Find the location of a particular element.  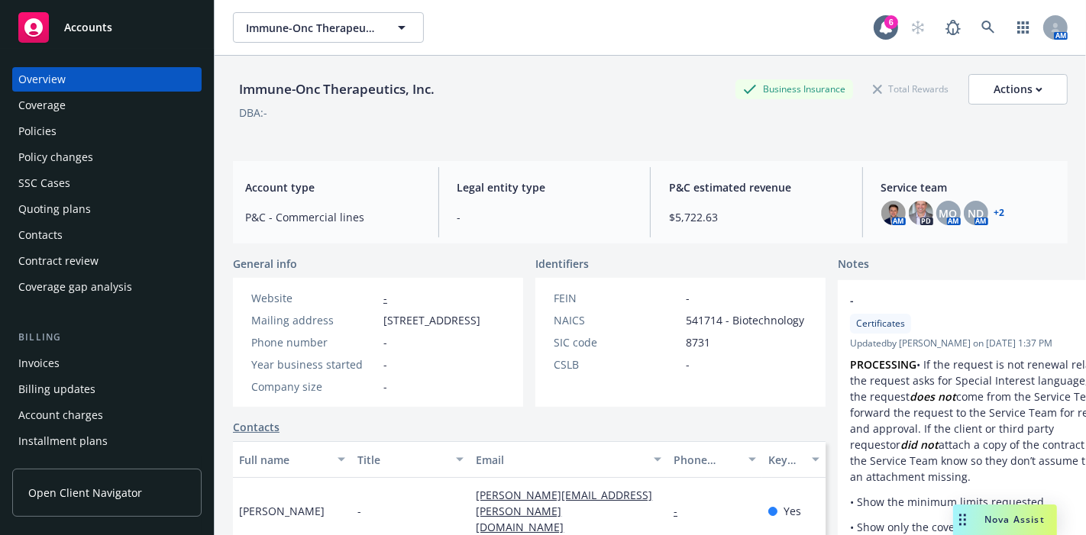

div: SIC code is located at coordinates (616, 342).